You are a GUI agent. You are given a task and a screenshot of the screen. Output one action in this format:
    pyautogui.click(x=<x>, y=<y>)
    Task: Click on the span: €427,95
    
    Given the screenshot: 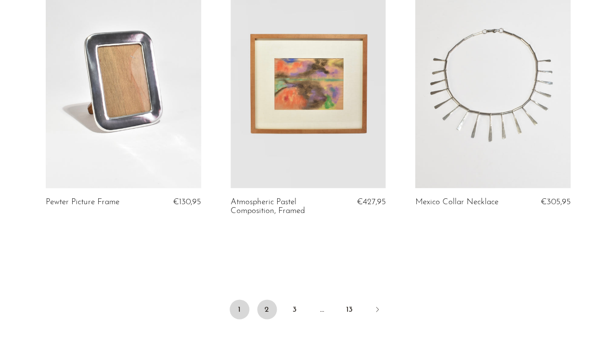 What is the action you would take?
    pyautogui.click(x=371, y=202)
    